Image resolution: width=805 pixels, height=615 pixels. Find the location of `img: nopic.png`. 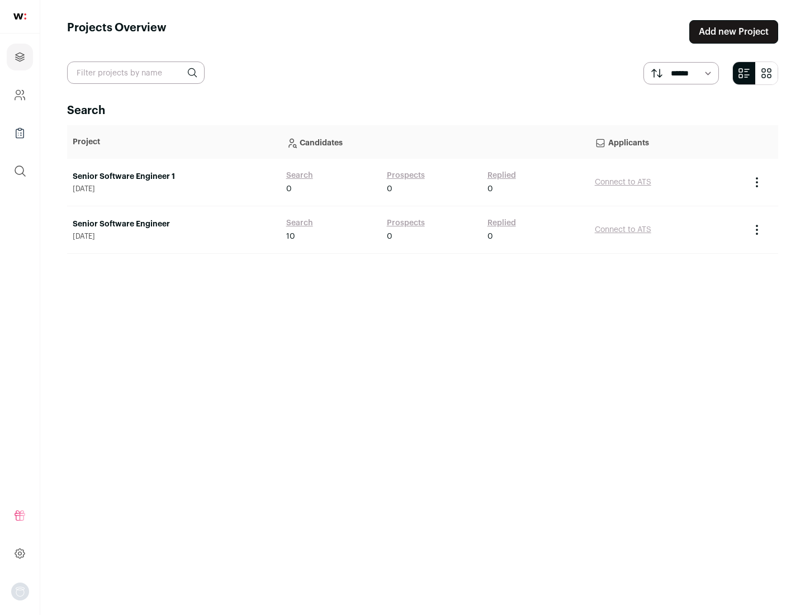

img: nopic.png is located at coordinates (20, 591).